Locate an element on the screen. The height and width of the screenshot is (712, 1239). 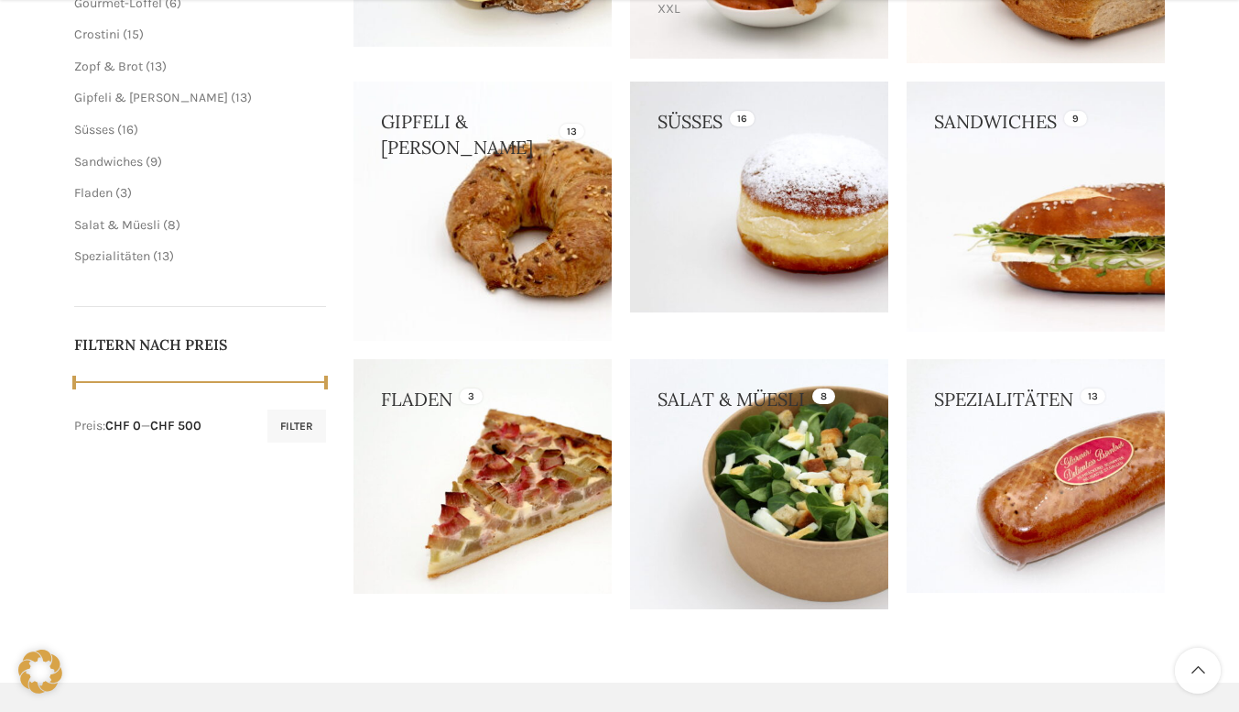
a: Warme & Kalte Häppchen is located at coordinates (756, 40).